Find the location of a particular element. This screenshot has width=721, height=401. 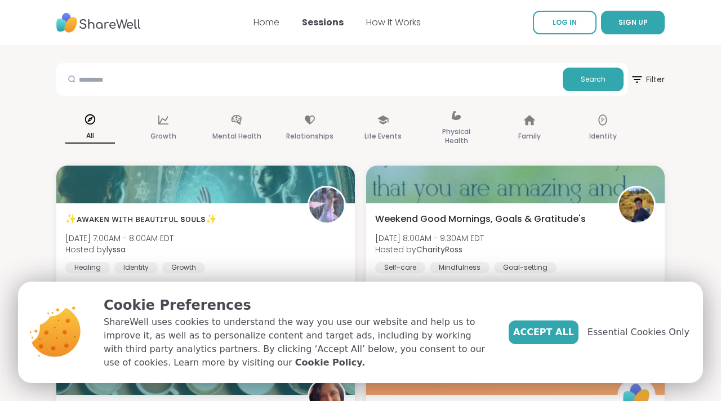

p: Mental Health is located at coordinates (236, 136).